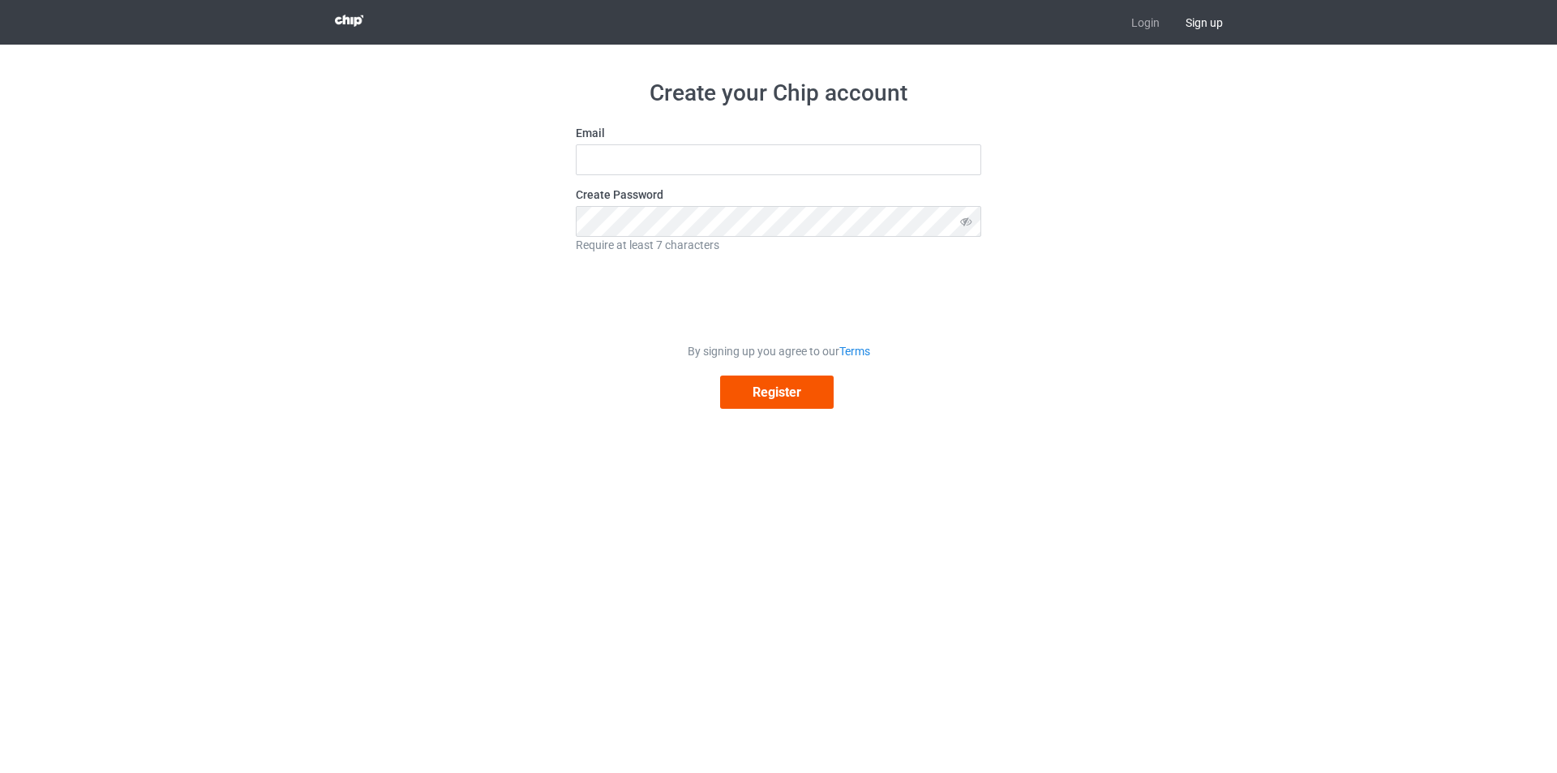 Image resolution: width=1557 pixels, height=773 pixels. Describe the element at coordinates (778, 195) in the screenshot. I see `label: Create Password` at that location.